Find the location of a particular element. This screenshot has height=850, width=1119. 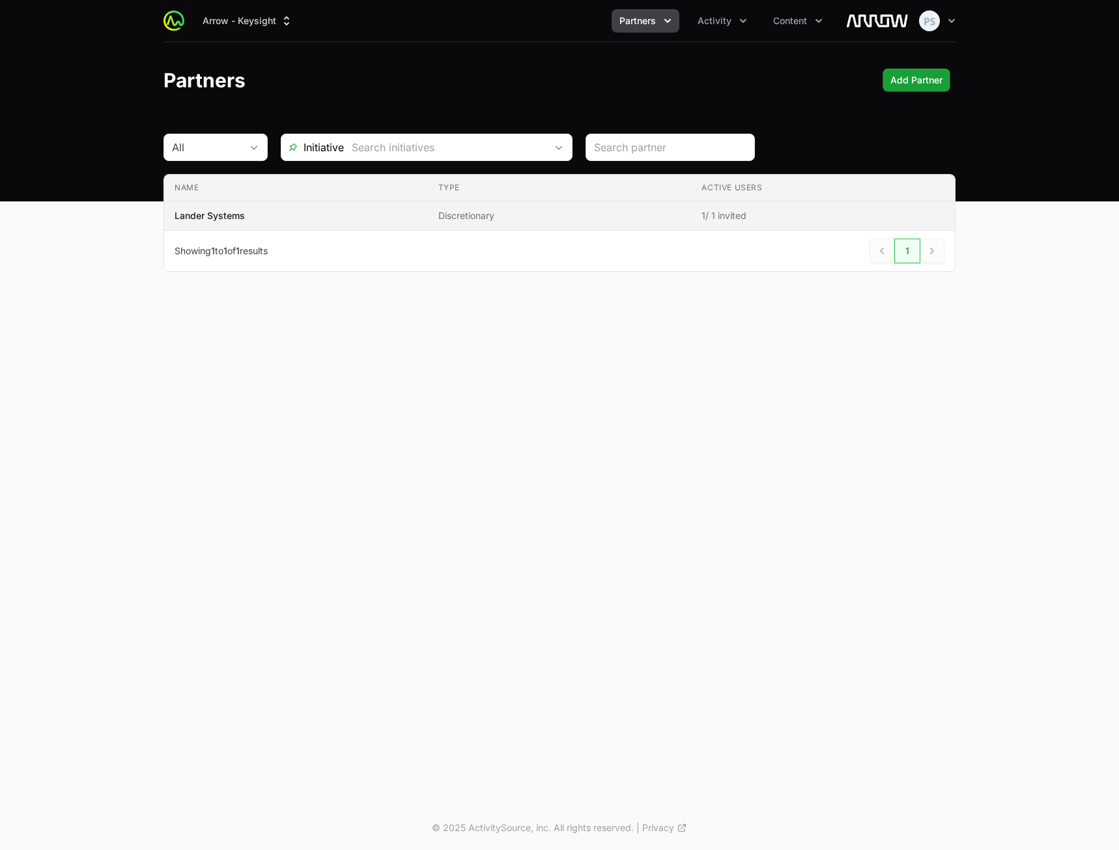

div: Open is located at coordinates (559, 147).